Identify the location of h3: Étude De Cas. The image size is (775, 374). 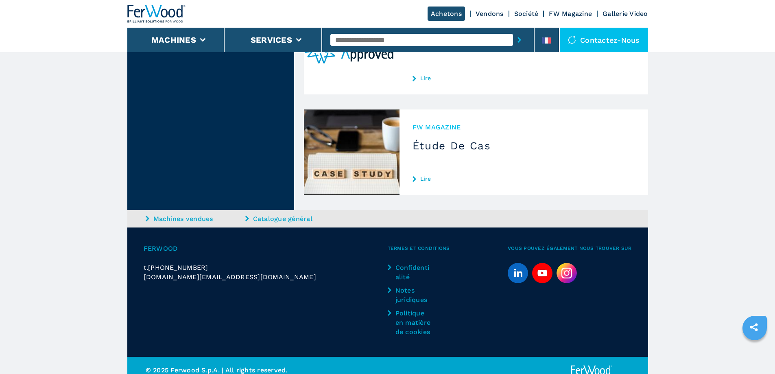
(523, 146).